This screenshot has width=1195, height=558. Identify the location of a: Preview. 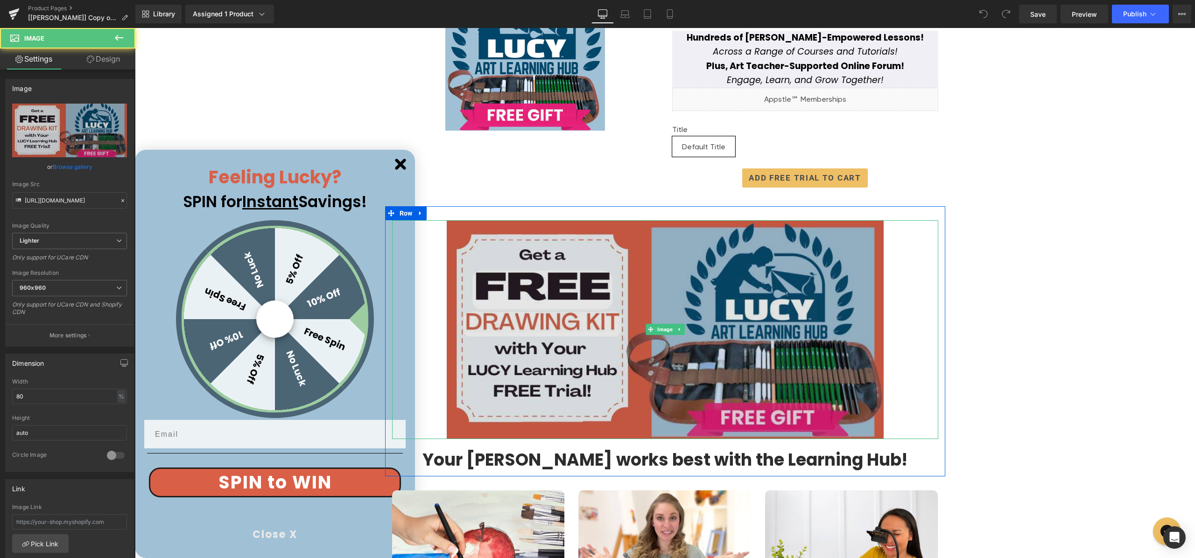
(1084, 14).